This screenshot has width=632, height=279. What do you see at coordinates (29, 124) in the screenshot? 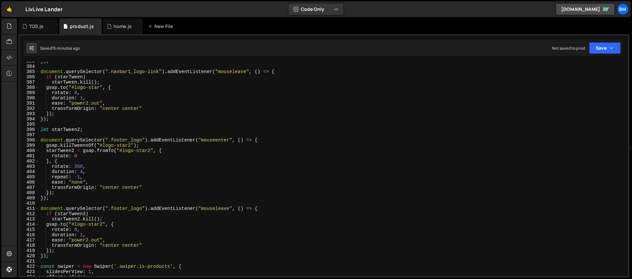
I see `div: 395` at bounding box center [29, 124].